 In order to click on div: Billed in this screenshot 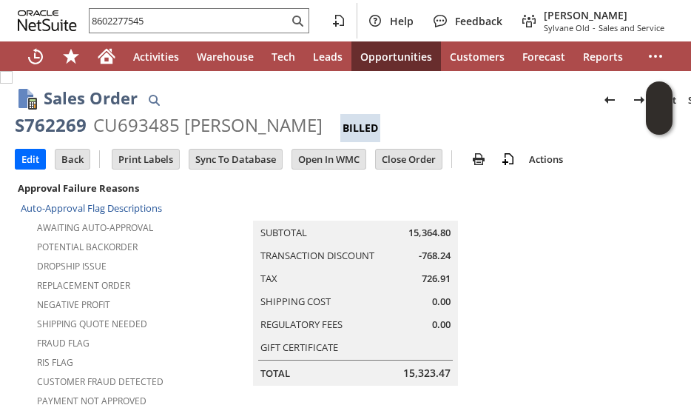, I will do `click(360, 128)`.